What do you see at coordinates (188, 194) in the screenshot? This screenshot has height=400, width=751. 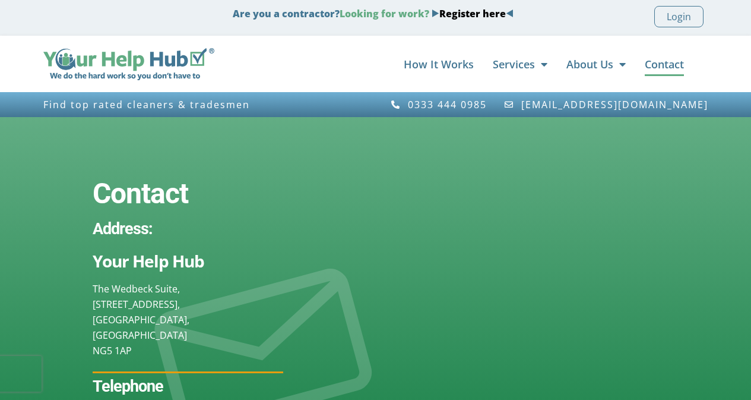 I see `h2: Contact` at bounding box center [188, 194].